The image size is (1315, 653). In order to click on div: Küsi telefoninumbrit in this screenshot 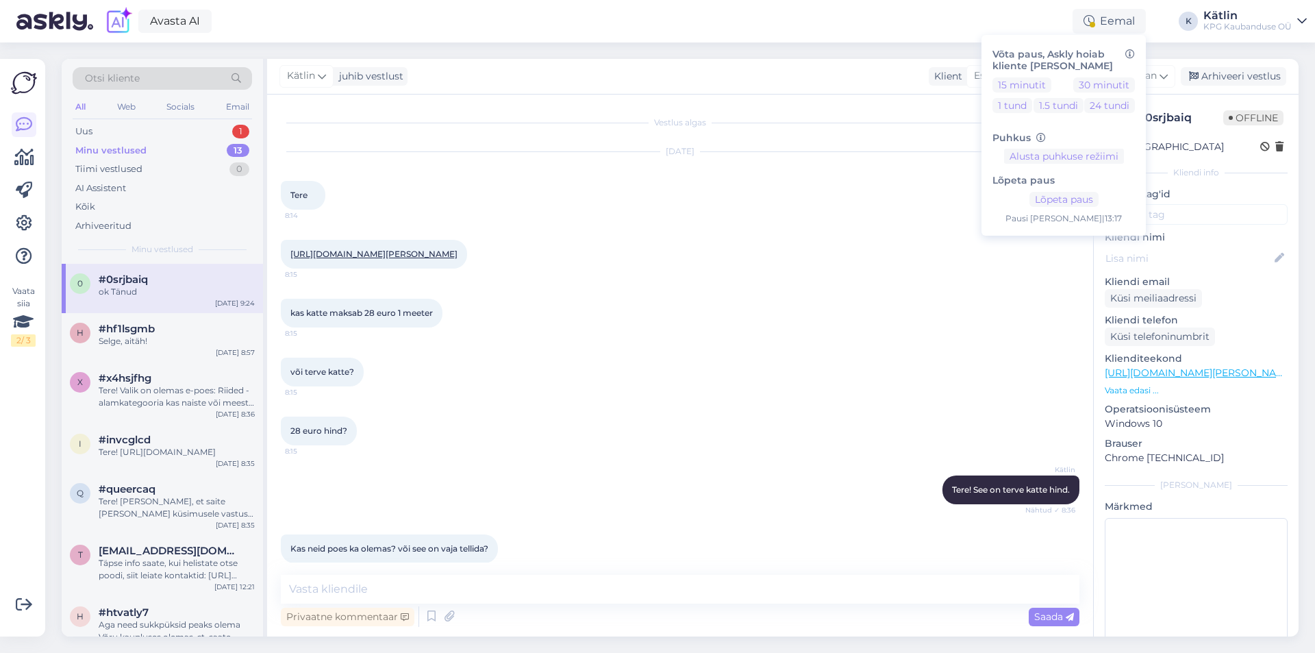, I will do `click(1159, 336)`.